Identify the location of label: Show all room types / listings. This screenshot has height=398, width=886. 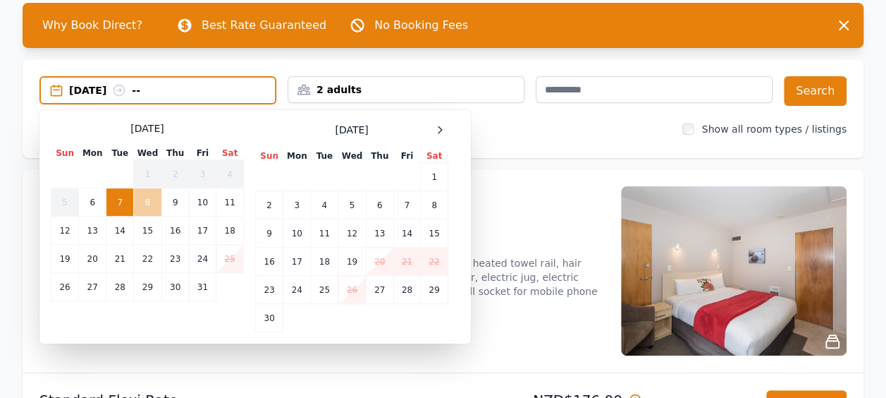
(774, 129).